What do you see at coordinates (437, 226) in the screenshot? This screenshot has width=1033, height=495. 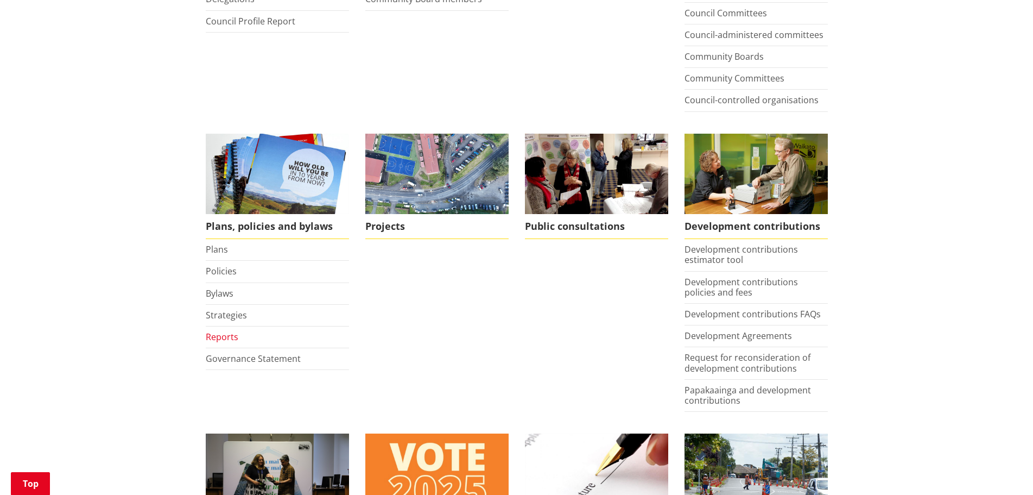 I see `span: Projects` at bounding box center [437, 226].